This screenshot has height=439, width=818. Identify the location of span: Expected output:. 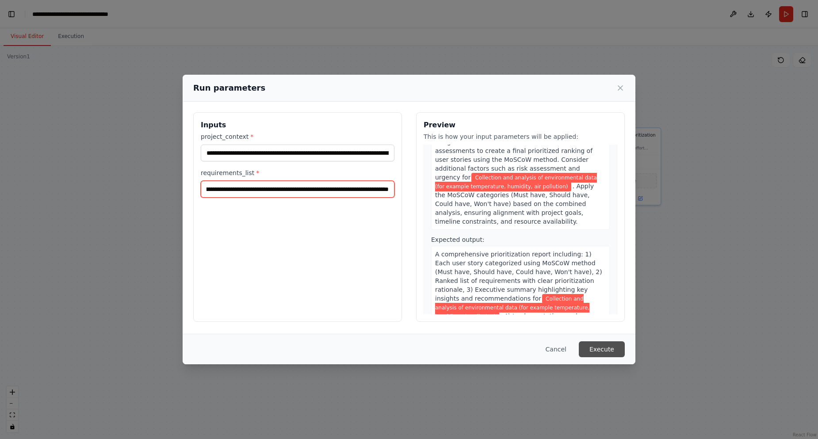
(458, 240).